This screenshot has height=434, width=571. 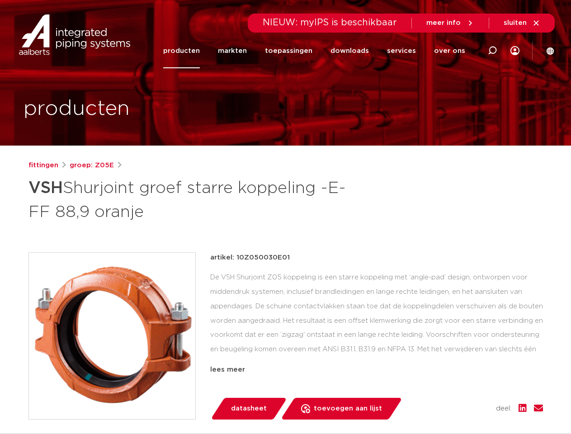 What do you see at coordinates (444, 23) in the screenshot?
I see `span: meer info` at bounding box center [444, 23].